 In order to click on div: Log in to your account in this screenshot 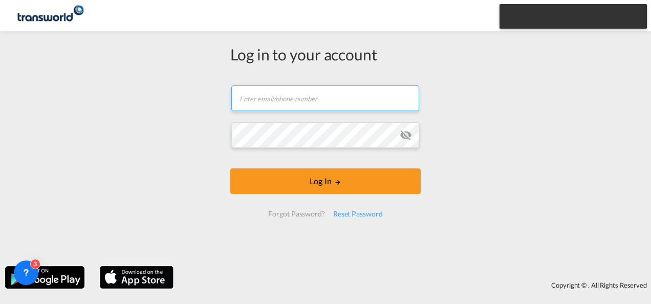, I will do `click(326, 54)`.